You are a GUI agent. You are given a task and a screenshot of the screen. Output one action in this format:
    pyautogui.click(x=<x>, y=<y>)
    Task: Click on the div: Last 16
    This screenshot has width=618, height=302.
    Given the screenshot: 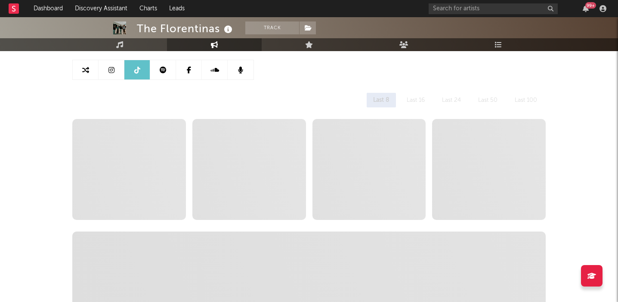 What is the action you would take?
    pyautogui.click(x=416, y=100)
    